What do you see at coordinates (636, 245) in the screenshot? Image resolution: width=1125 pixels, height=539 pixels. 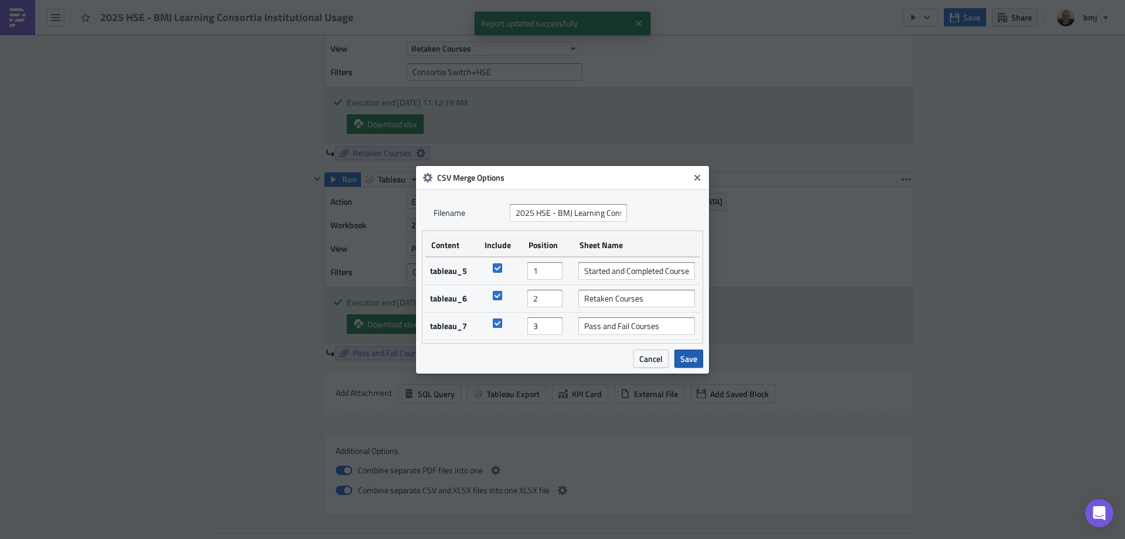 I see `th: Sheet Name` at bounding box center [636, 245].